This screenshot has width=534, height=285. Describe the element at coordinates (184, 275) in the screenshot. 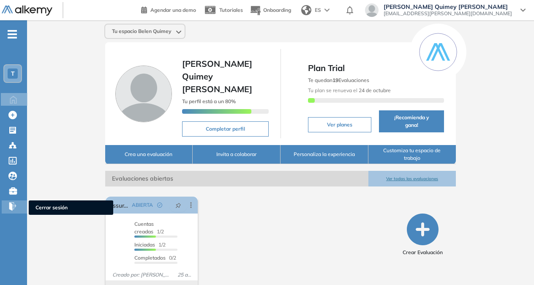

I see `span: 25 ago. 2025` at that location.